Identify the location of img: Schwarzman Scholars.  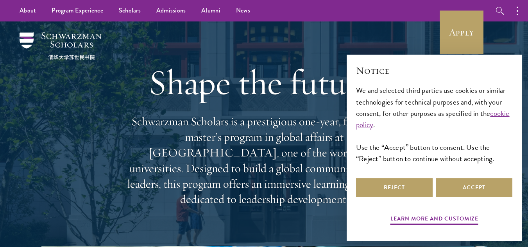
(61, 46).